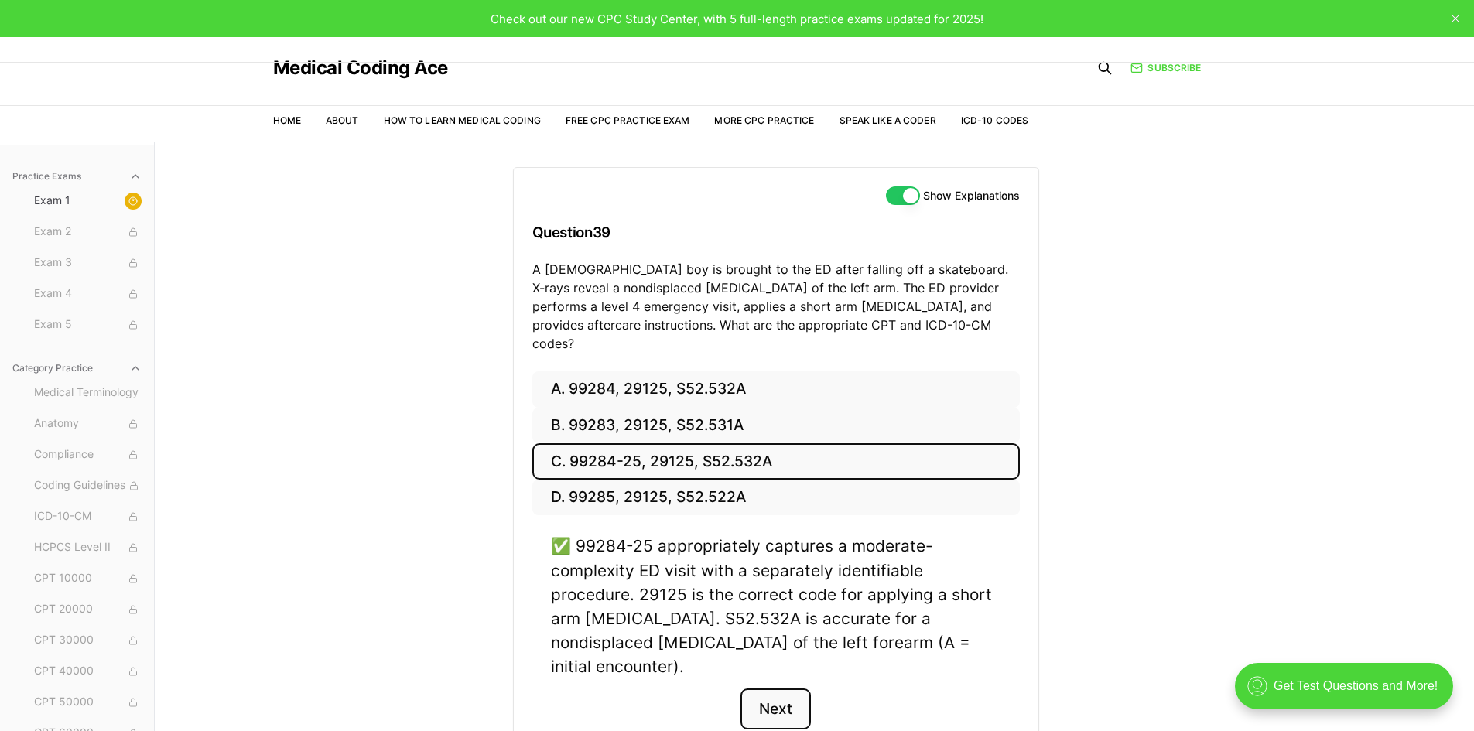 The width and height of the screenshot is (1474, 731). I want to click on a: More CPC Practice, so click(763, 120).